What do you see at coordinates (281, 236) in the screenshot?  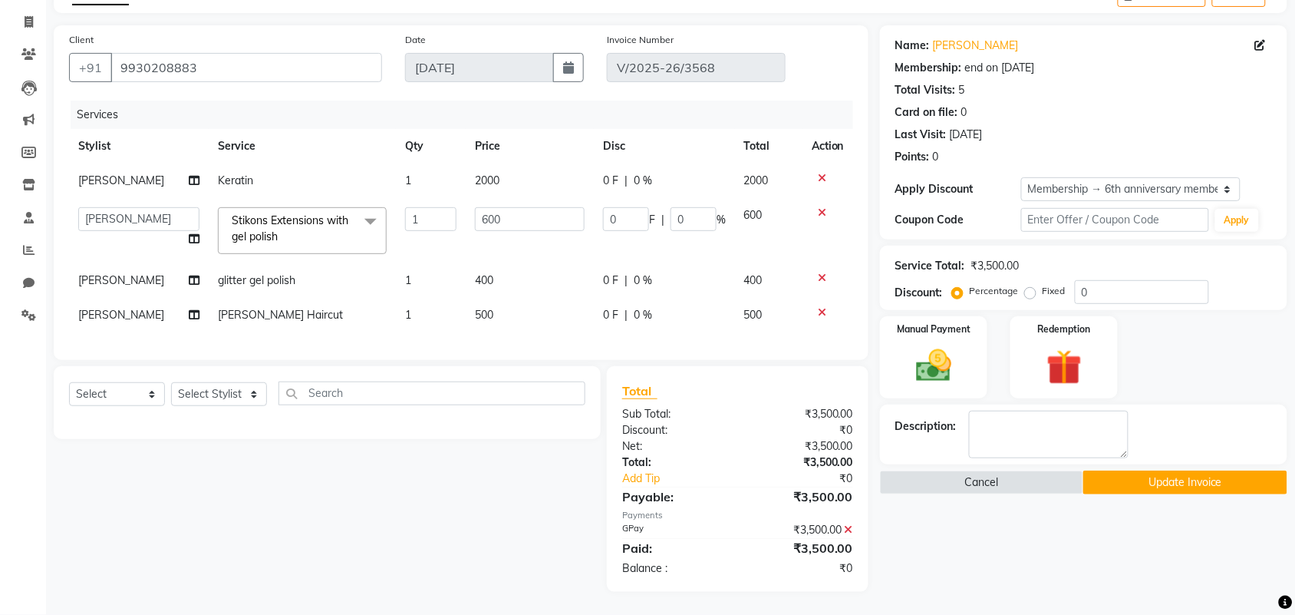 I see `a: x` at bounding box center [281, 236].